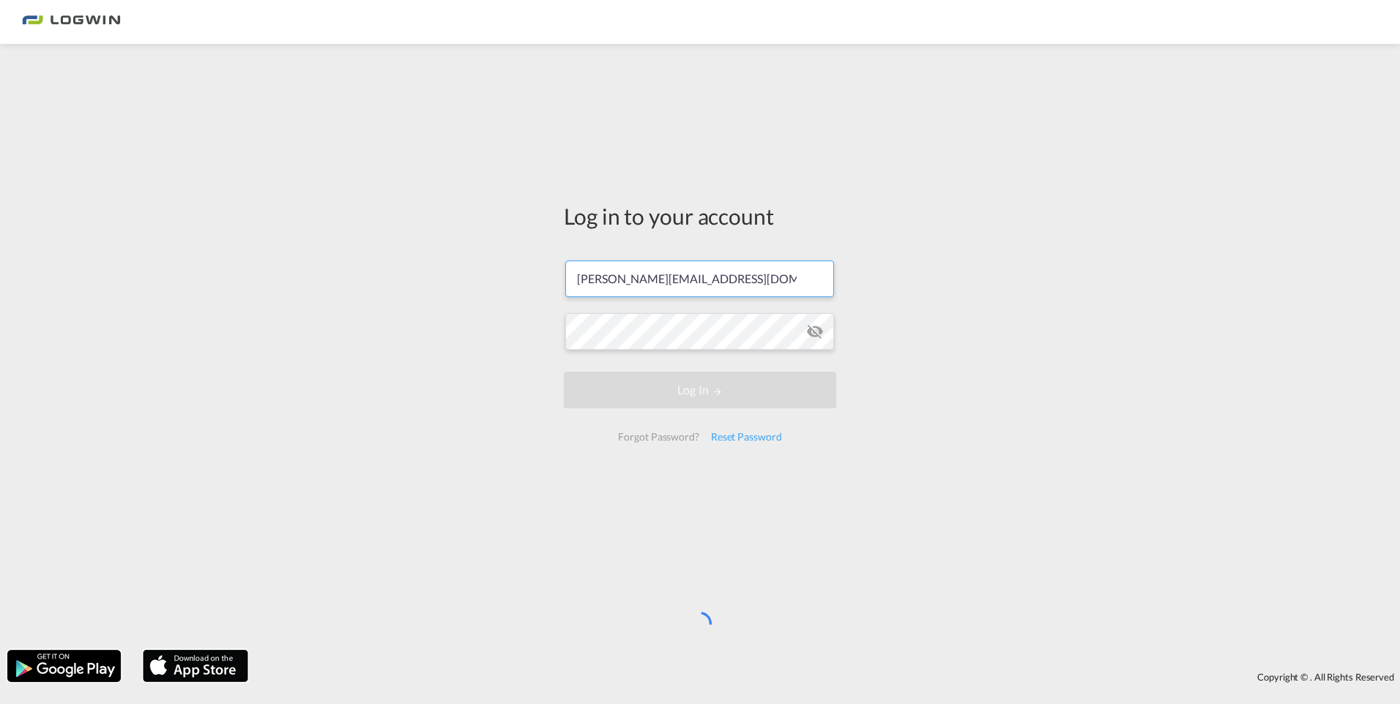  What do you see at coordinates (700, 216) in the screenshot?
I see `div: Log in to your account` at bounding box center [700, 216].